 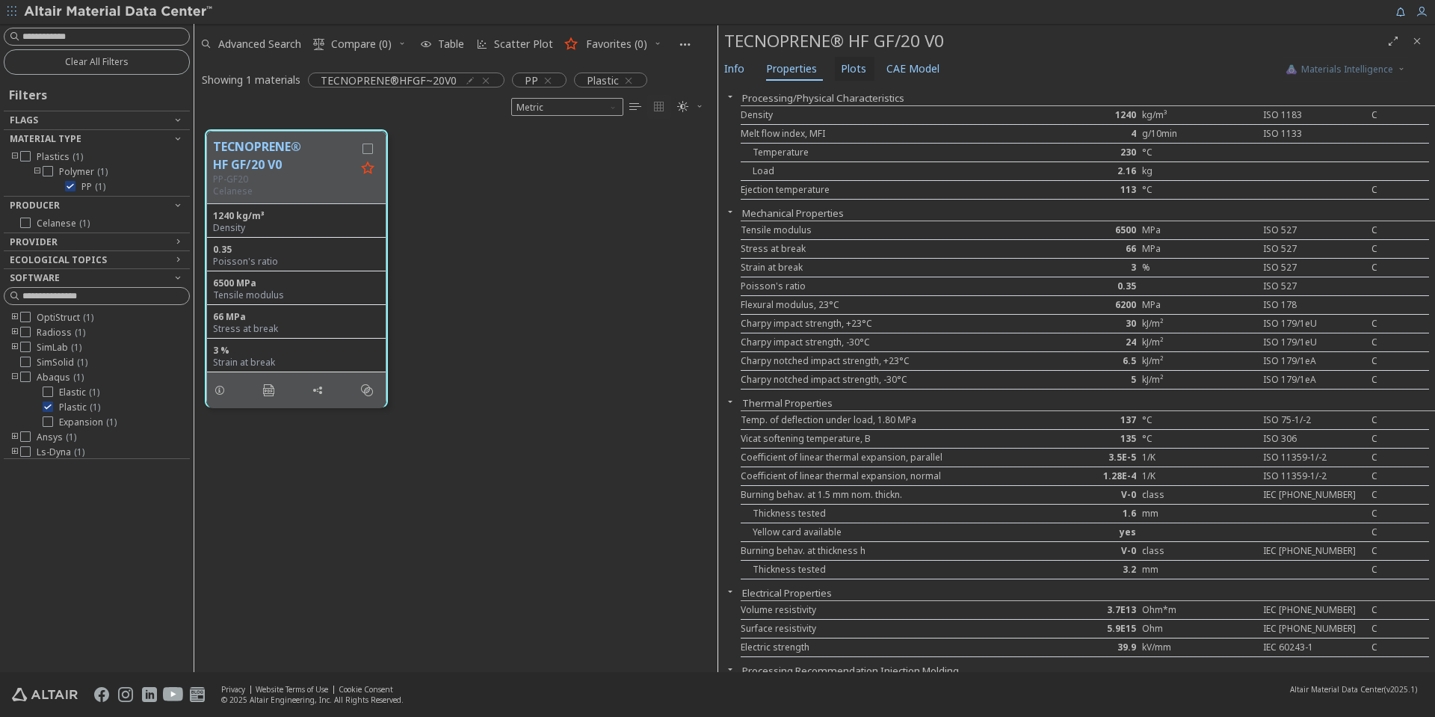 What do you see at coordinates (884, 286) in the screenshot?
I see `div: Poisson's ratio` at bounding box center [884, 286].